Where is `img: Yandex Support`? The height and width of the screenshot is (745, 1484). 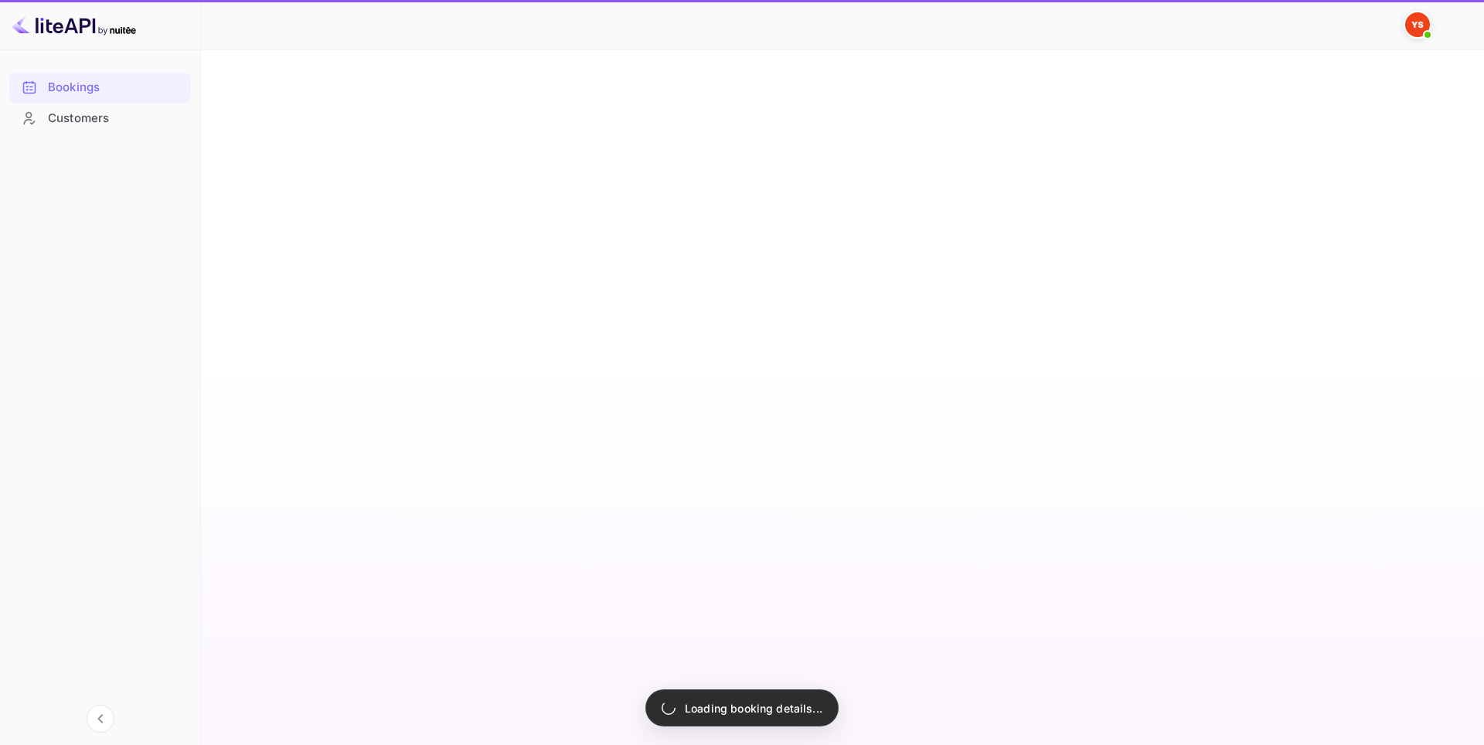 img: Yandex Support is located at coordinates (1418, 25).